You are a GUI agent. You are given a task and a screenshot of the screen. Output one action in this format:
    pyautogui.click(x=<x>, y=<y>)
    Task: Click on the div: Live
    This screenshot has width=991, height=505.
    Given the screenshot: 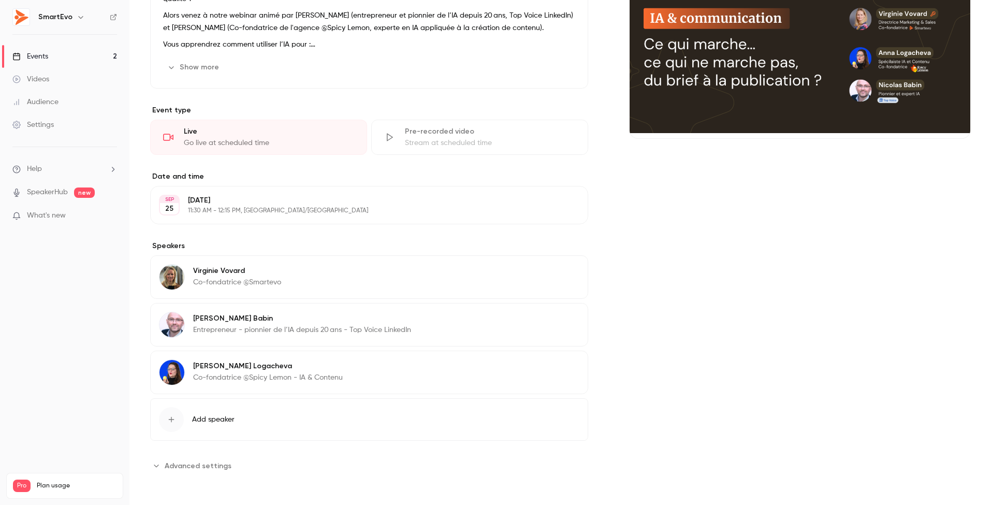 What is the action you would take?
    pyautogui.click(x=269, y=132)
    